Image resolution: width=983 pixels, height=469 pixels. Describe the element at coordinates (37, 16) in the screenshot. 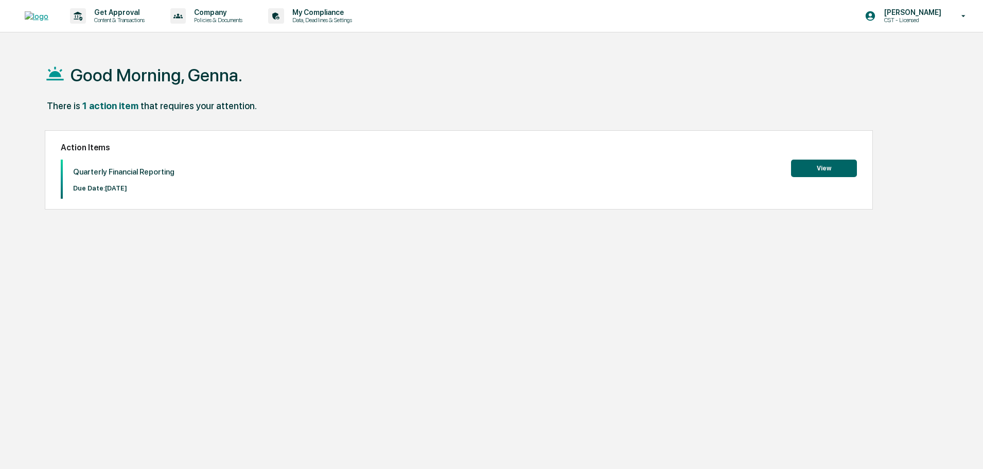

I see `img: logo` at that location.